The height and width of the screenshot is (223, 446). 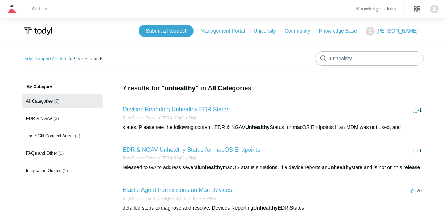 What do you see at coordinates (376, 9) in the screenshot?
I see `a: Knowledge admin` at bounding box center [376, 9].